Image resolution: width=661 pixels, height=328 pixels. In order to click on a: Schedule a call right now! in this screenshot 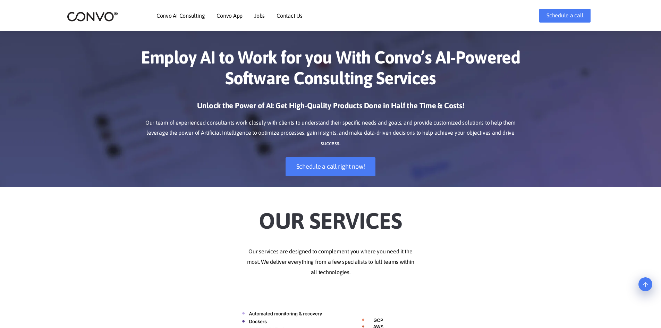, I will do `click(331, 167)`.